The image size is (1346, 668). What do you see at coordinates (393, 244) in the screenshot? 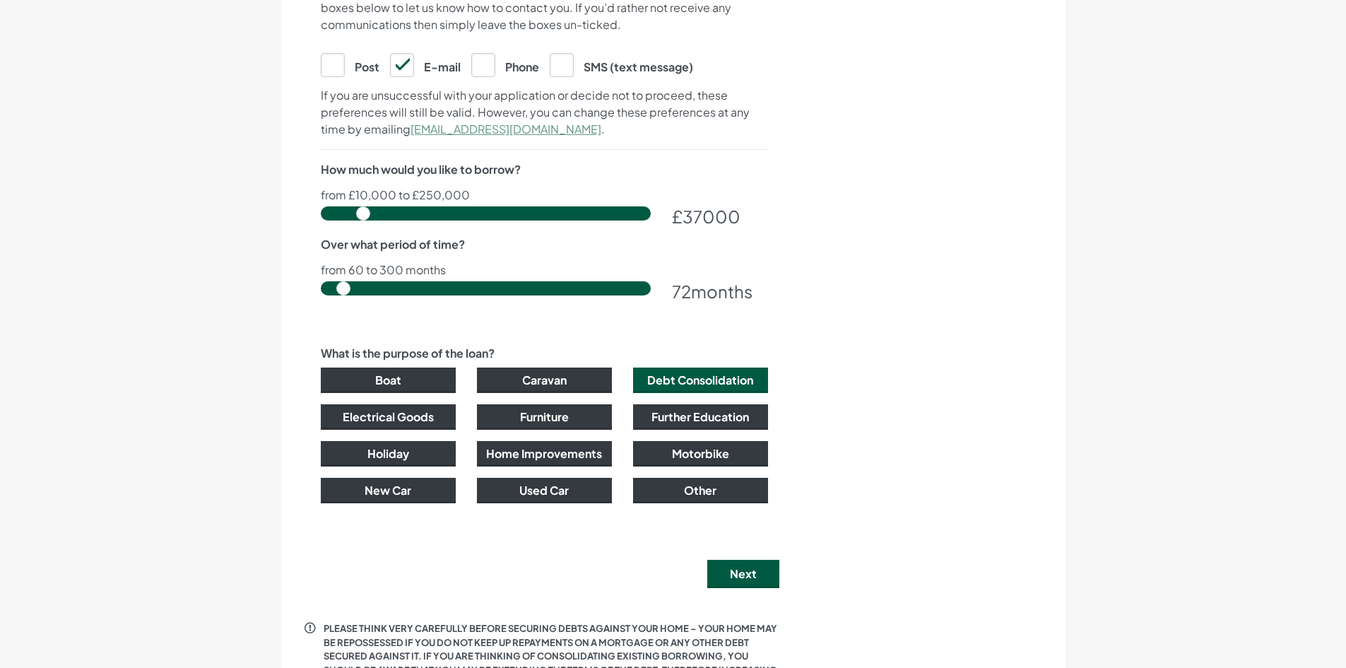
I see `label: Over what period of time?` at bounding box center [393, 244].